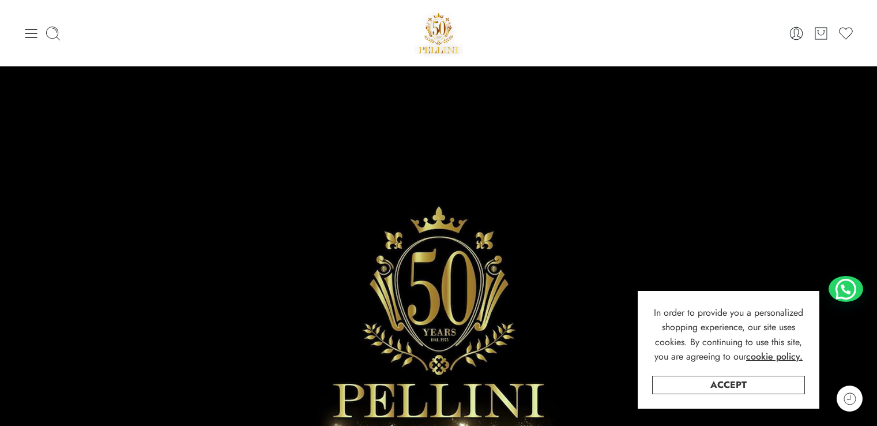  Describe the element at coordinates (728, 334) in the screenshot. I see `span: In order to provide you a personalized shopping experience, our site uses cookies. By continuing ...` at that location.